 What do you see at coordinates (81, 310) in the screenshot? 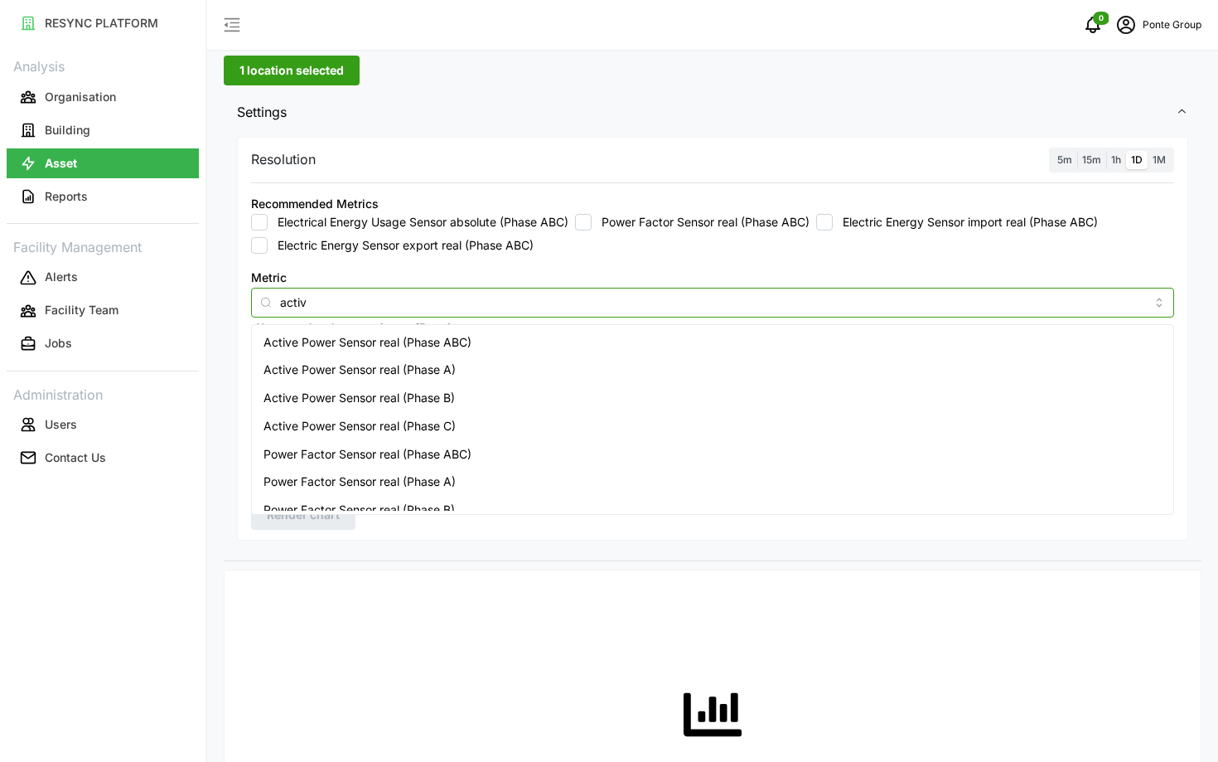
I see `p: Facility Team` at bounding box center [81, 310].